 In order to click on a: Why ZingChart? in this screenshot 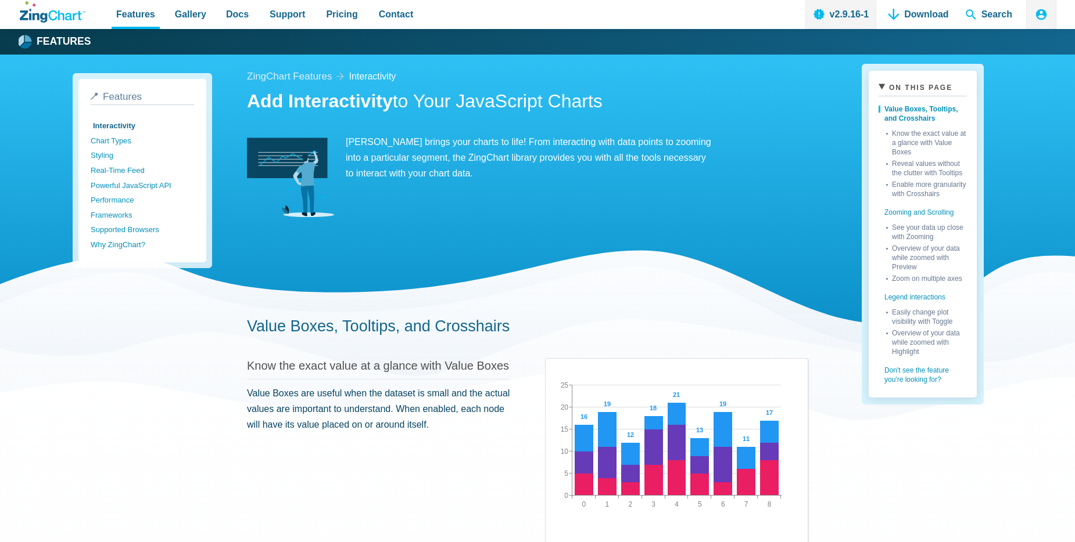, I will do `click(142, 245)`.